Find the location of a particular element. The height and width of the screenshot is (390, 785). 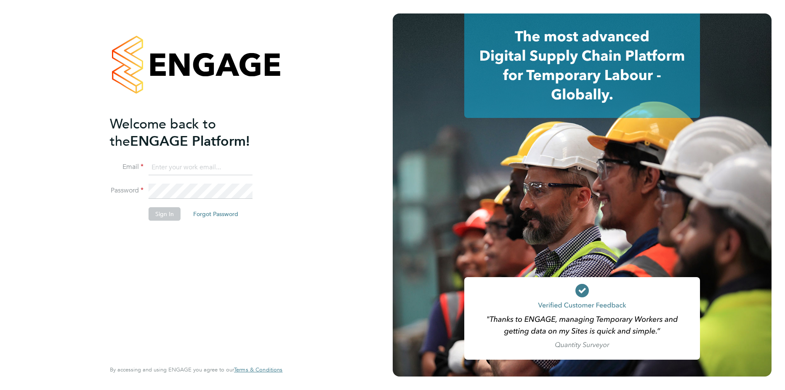

button: Forgot Password is located at coordinates (216, 214).